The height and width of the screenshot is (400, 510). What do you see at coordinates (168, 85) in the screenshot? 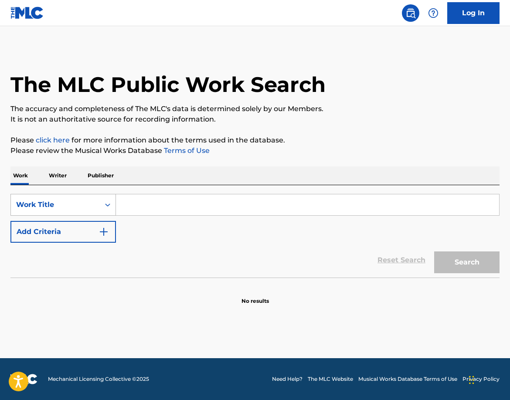
I see `h1: The MLC Public Work Search` at bounding box center [168, 85].